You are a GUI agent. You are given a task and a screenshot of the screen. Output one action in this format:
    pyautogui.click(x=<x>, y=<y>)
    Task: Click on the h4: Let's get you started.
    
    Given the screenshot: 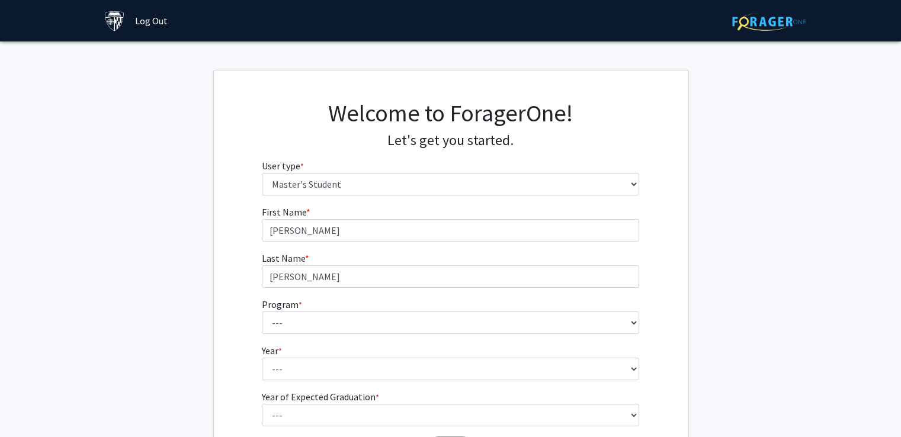 What is the action you would take?
    pyautogui.click(x=450, y=140)
    